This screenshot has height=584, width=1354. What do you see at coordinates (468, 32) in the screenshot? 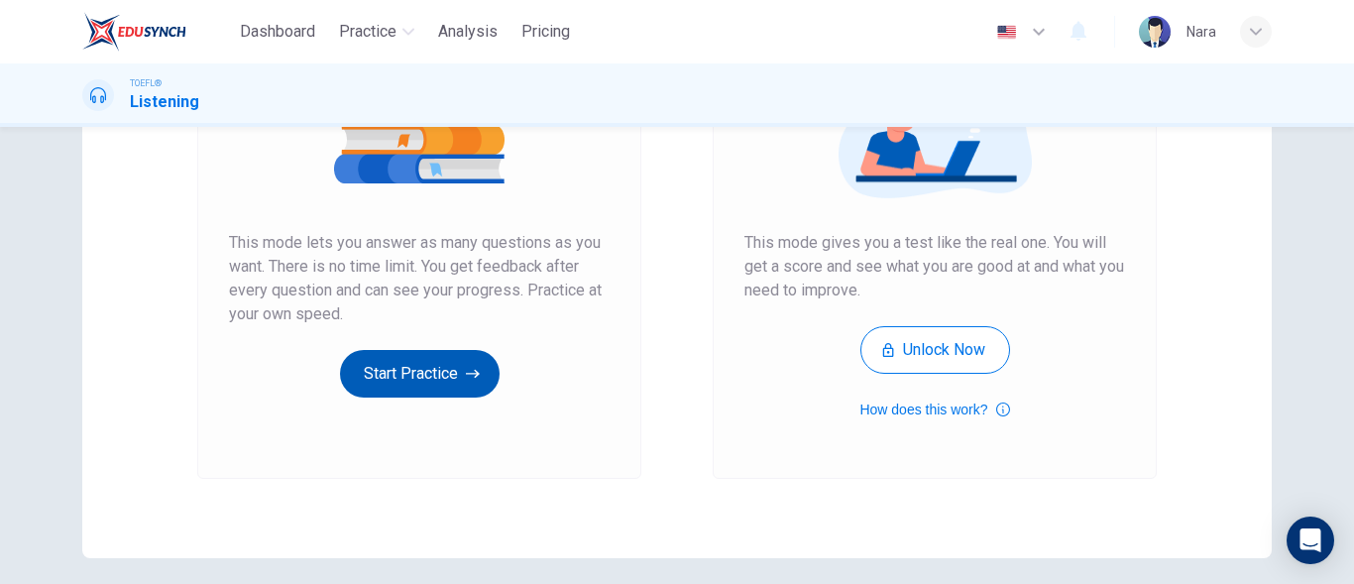
I see `button: Analysis` at bounding box center [468, 32].